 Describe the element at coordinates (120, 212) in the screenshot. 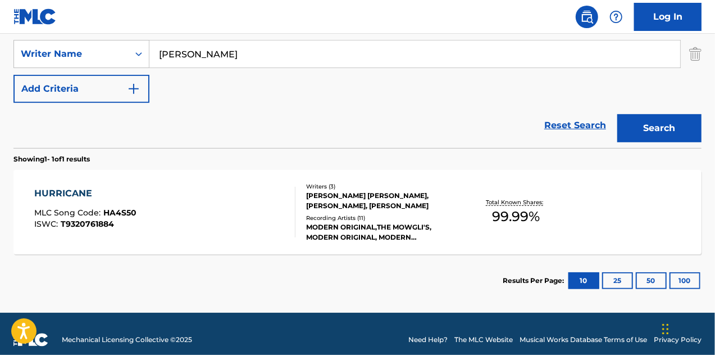

I see `span: HA4S50` at that location.